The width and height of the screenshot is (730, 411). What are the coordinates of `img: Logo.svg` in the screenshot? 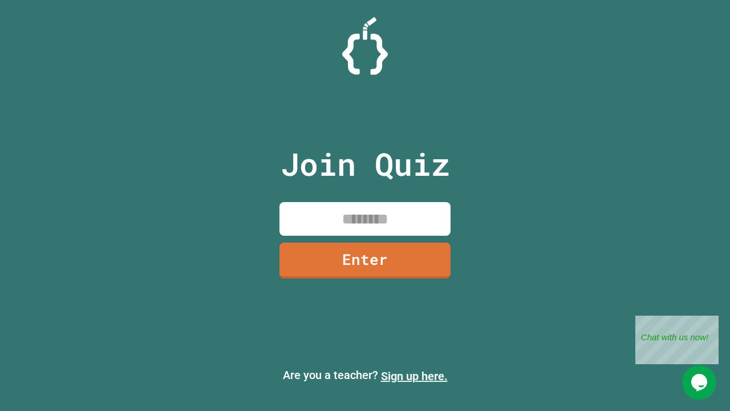 It's located at (365, 46).